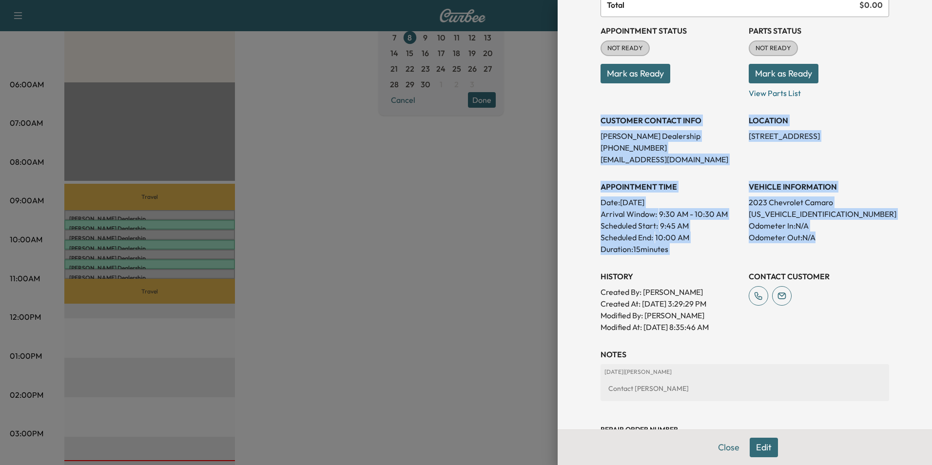 The width and height of the screenshot is (932, 465). What do you see at coordinates (819, 202) in the screenshot?
I see `p: 2023 Chevrolet Camaro` at bounding box center [819, 202].